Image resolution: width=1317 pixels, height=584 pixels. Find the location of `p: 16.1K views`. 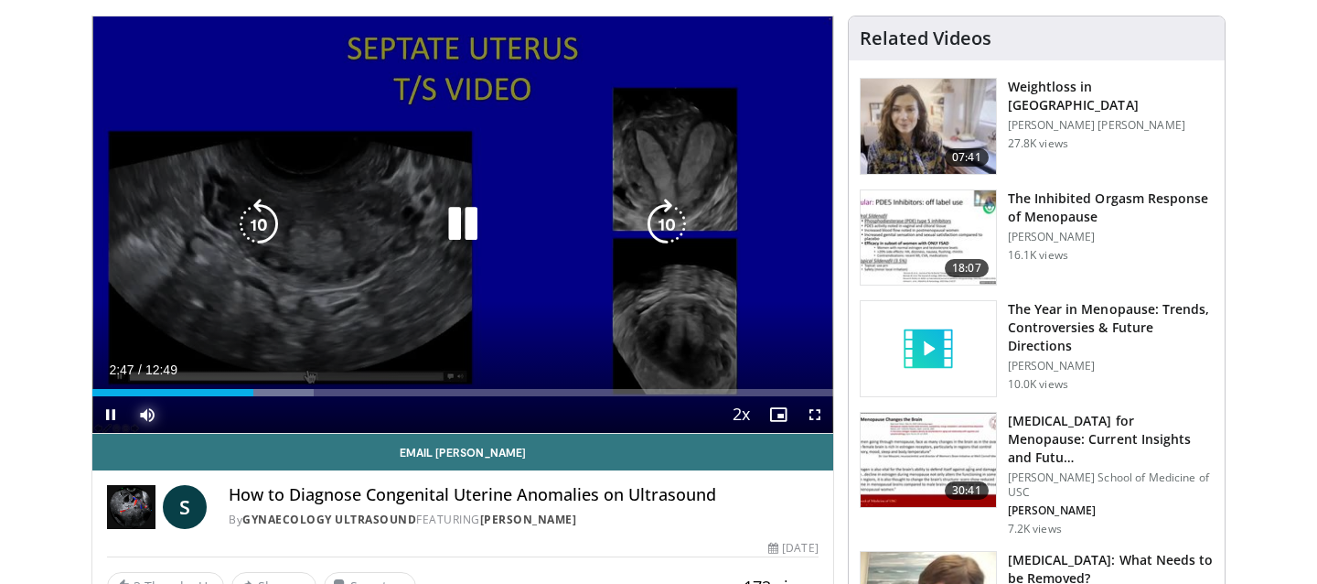

p: 16.1K views is located at coordinates (1038, 255).